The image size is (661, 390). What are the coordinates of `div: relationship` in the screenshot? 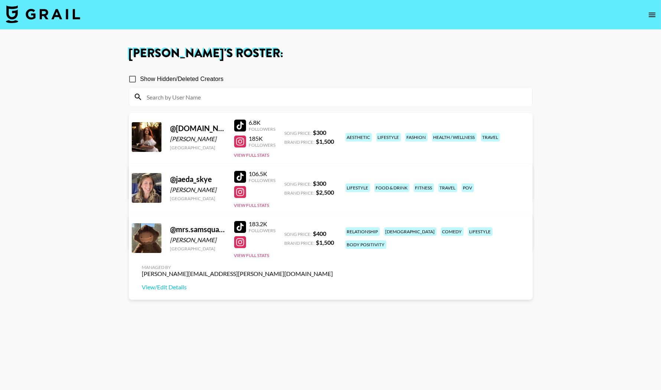 It's located at (362, 231).